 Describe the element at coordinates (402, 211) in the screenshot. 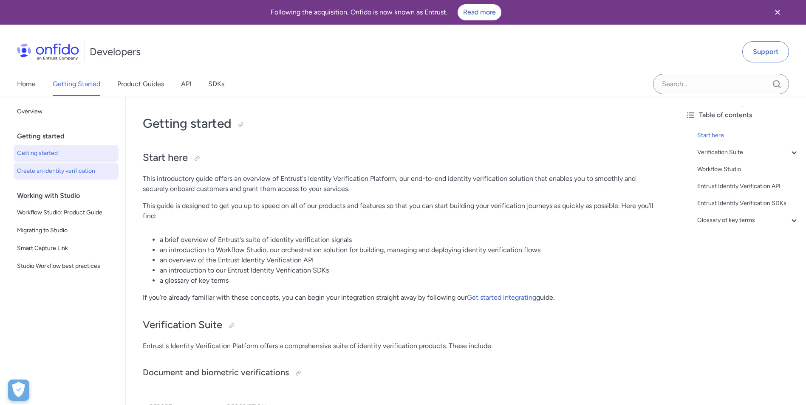

I see `p: This guide is designed to get you up to speed on all of our products and features so that you can...` at that location.